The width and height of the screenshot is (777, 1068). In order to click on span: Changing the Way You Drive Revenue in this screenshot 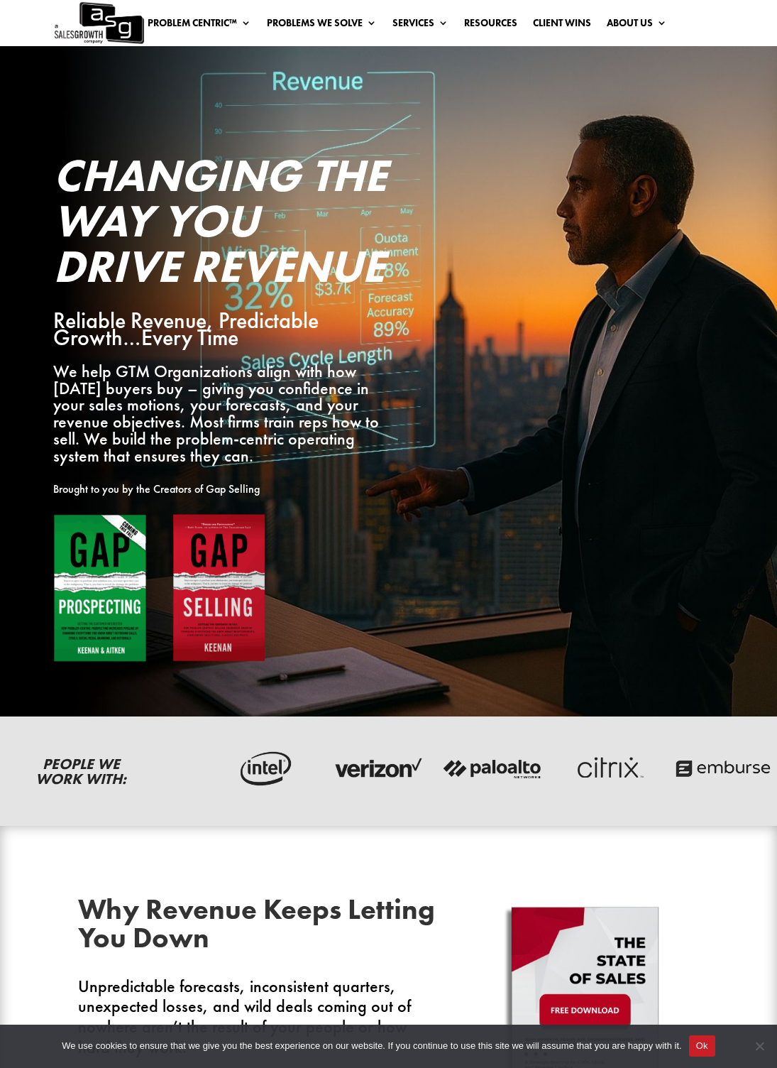, I will do `click(220, 221)`.